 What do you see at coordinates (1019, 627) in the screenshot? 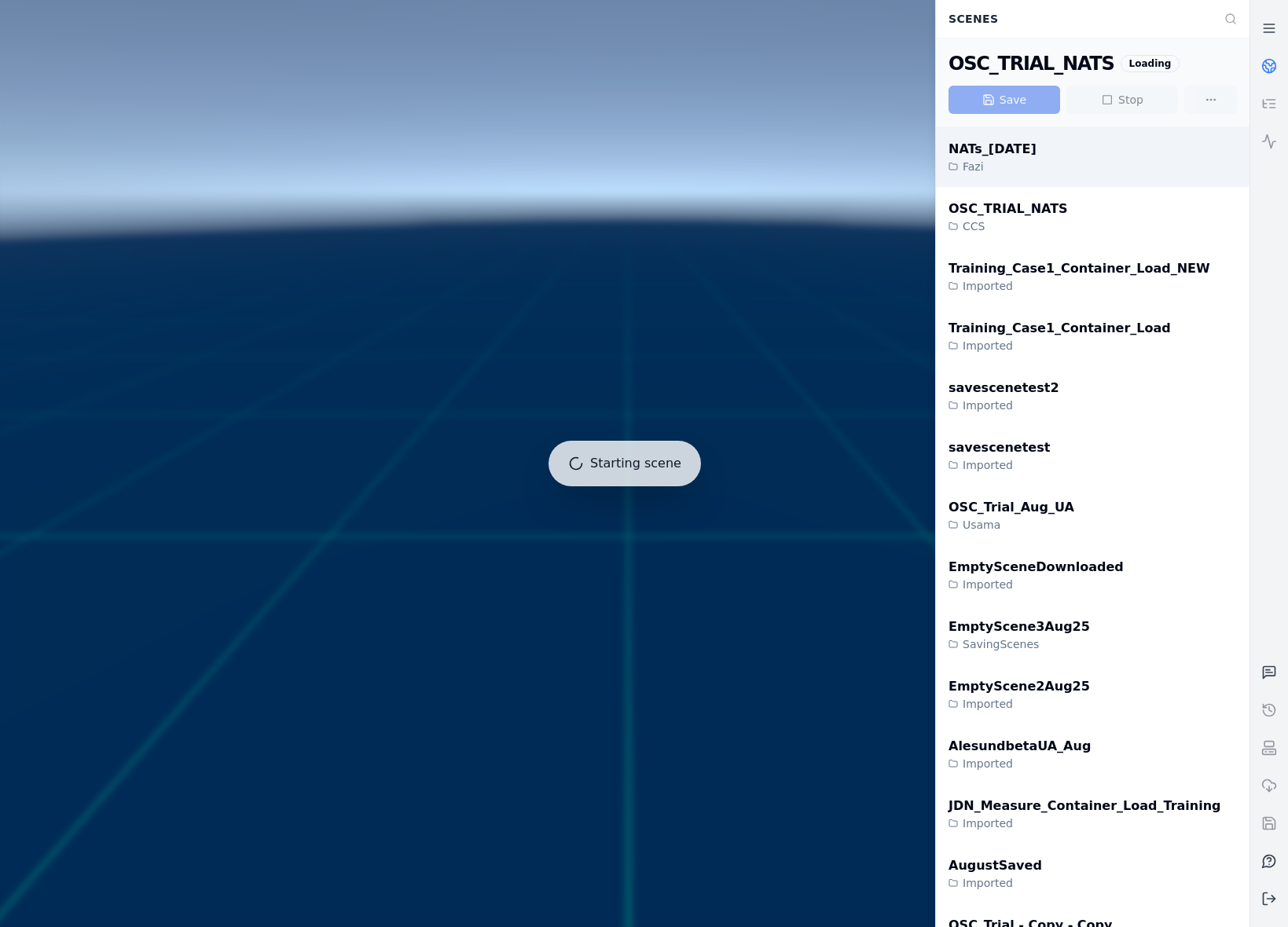
I see `div: EmptyScene3Aug25` at bounding box center [1019, 627].